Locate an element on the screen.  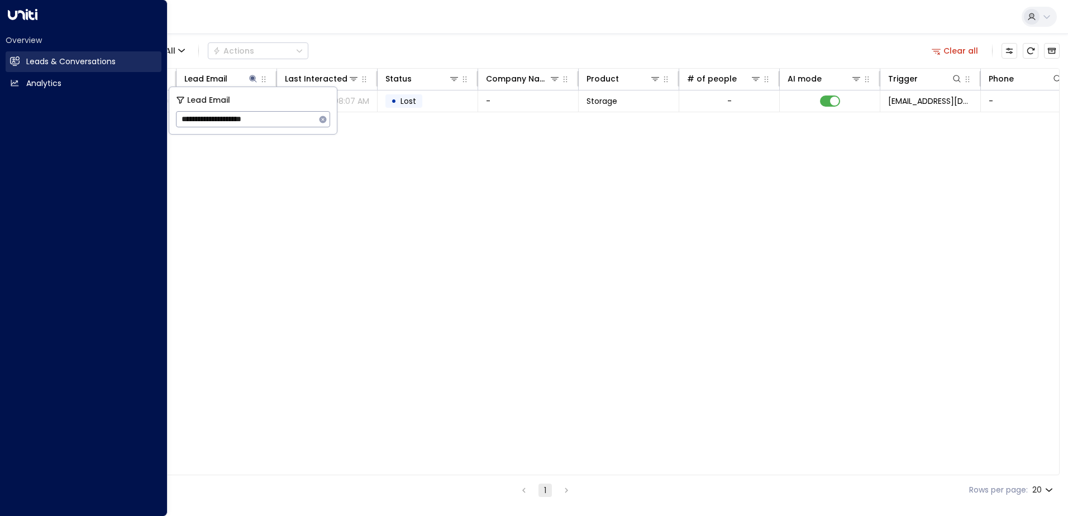
button: Customize is located at coordinates (1010, 51).